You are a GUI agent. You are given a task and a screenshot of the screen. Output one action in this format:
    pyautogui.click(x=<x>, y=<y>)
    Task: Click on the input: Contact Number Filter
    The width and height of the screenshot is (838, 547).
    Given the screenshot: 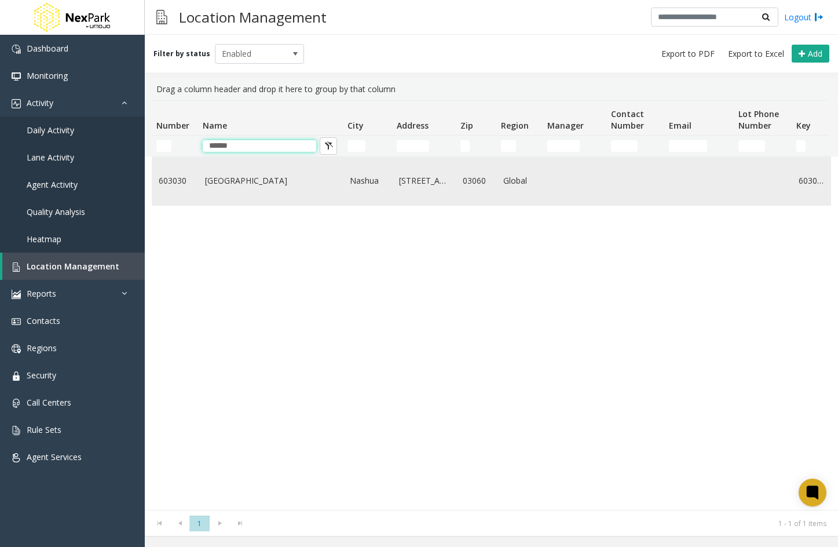 What is the action you would take?
    pyautogui.click(x=625, y=146)
    